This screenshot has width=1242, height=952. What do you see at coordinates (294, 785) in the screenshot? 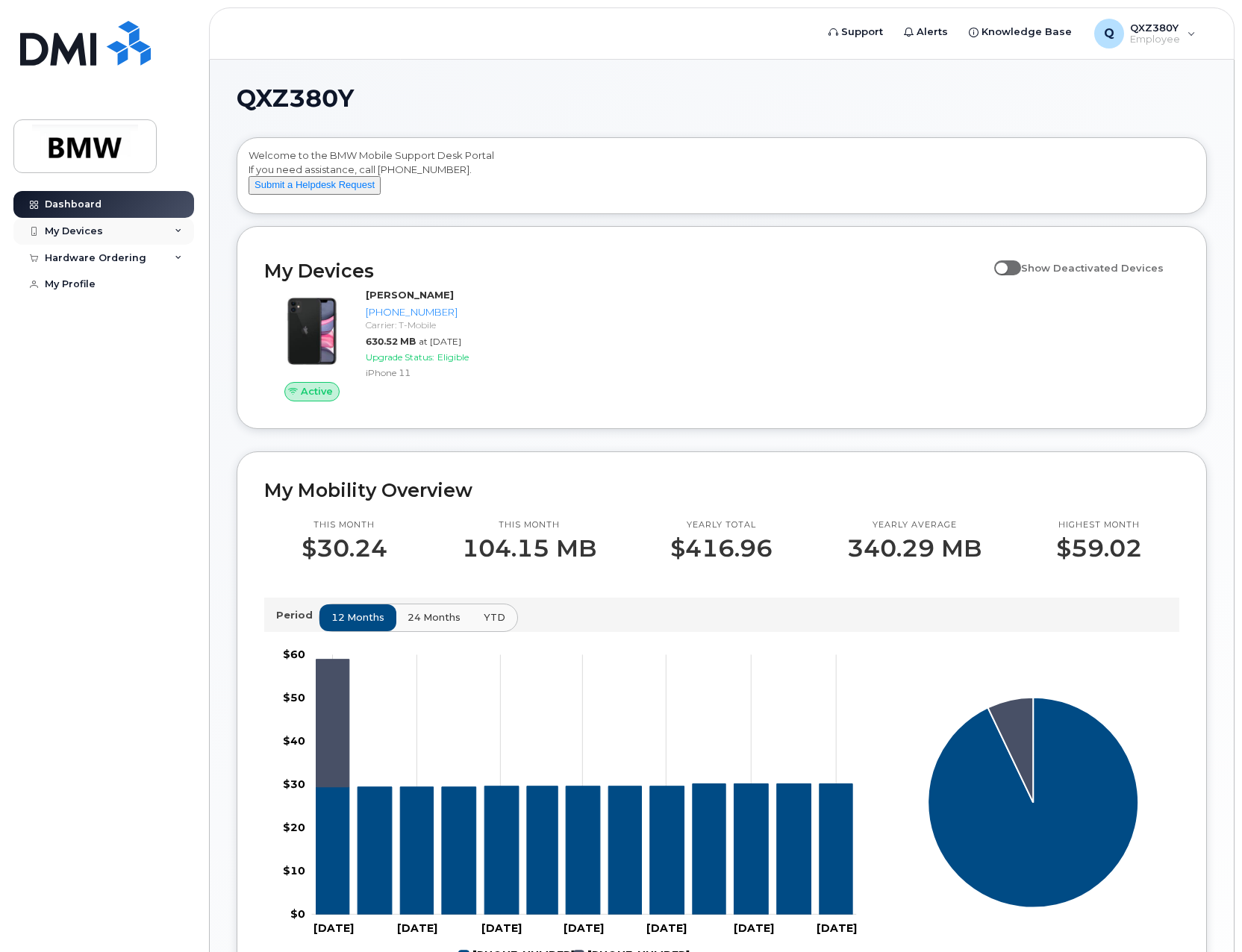
I see `tspan: $30` at bounding box center [294, 785].